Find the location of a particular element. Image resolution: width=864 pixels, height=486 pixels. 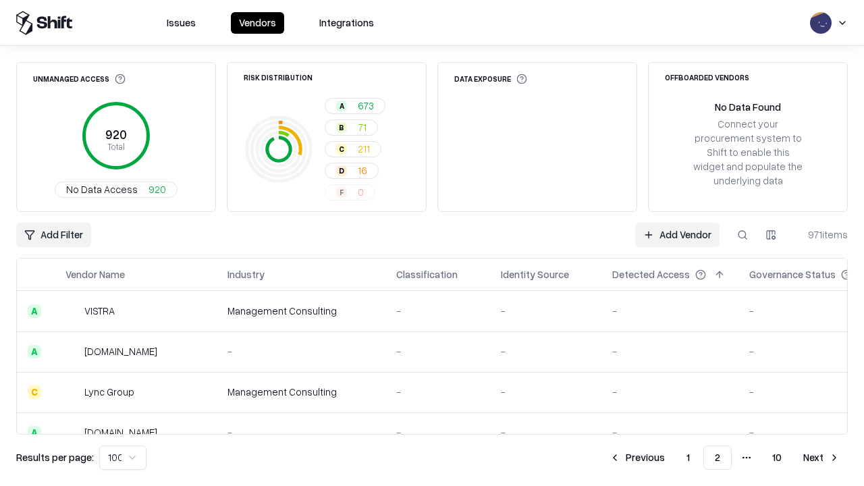

button: Add Filter is located at coordinates (53, 235).